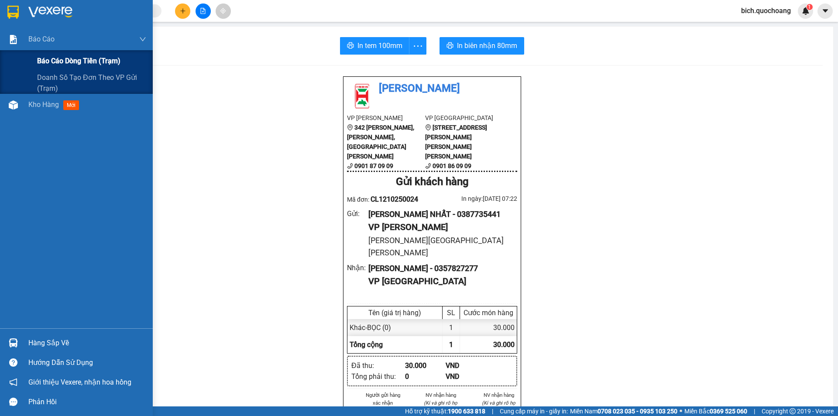 This screenshot has height=416, width=838. I want to click on span: down, so click(143, 39).